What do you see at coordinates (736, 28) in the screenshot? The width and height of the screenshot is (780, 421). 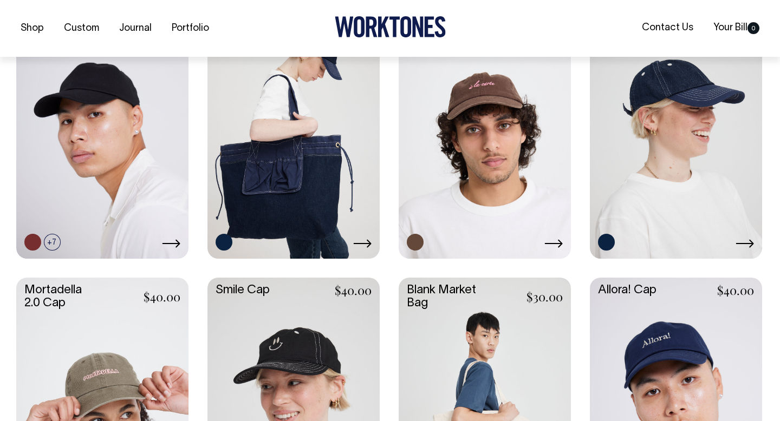 I see `a: Your Bill0` at bounding box center [736, 28].